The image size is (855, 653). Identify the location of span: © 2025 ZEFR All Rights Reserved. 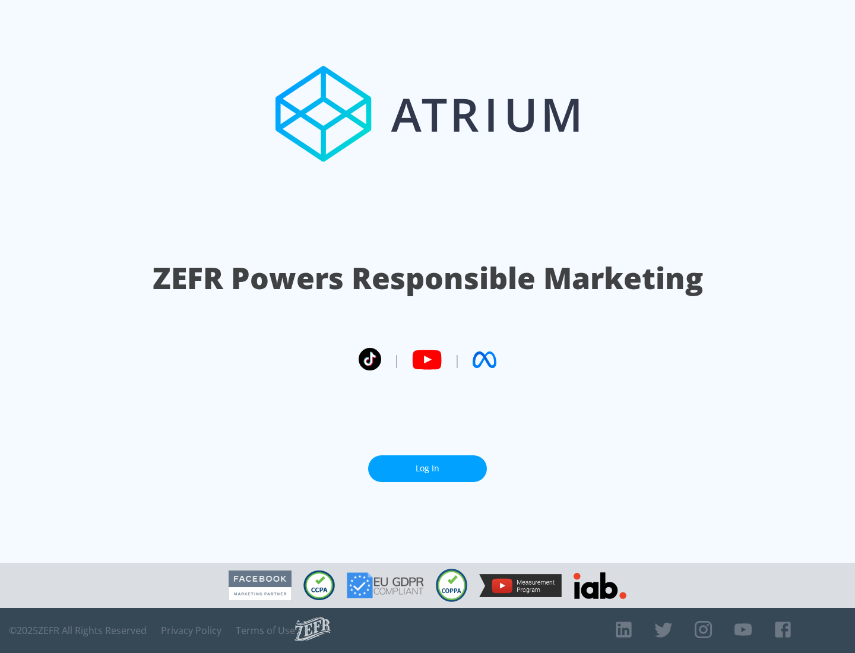
(78, 630).